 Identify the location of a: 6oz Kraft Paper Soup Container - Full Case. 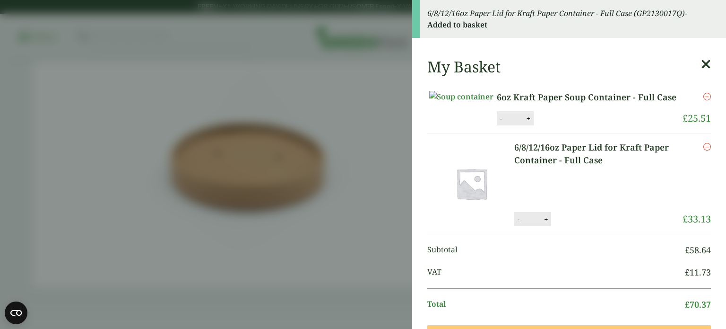
(588, 97).